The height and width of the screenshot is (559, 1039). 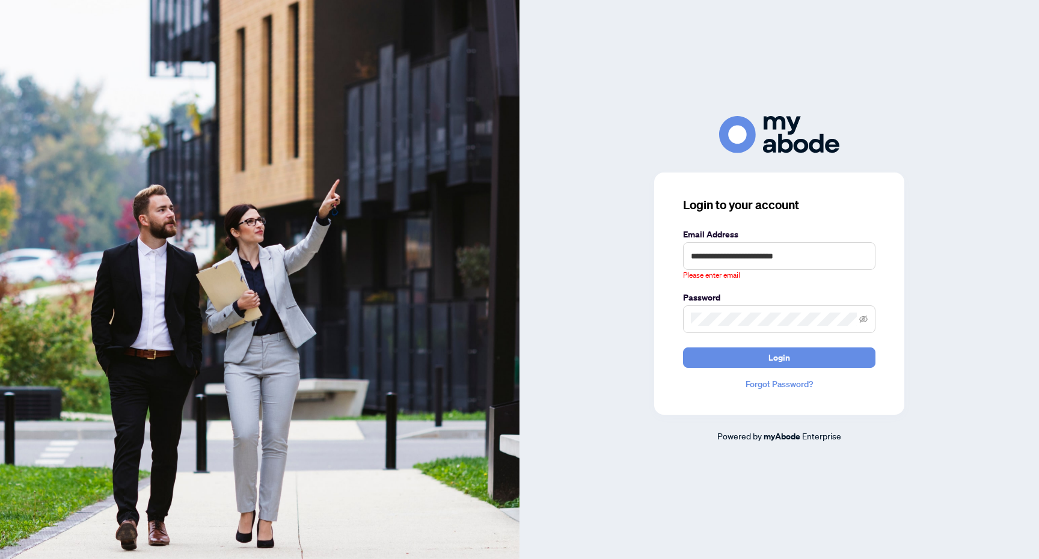 I want to click on span: Powered by, so click(x=740, y=436).